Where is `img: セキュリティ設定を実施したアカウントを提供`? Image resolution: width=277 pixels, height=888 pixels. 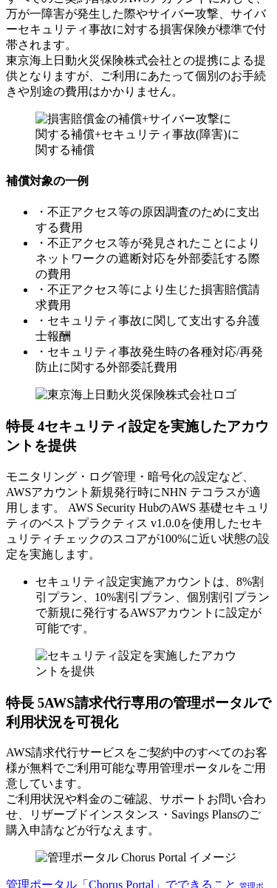 img: セキュリティ設定を実施したアカウントを提供 is located at coordinates (138, 664).